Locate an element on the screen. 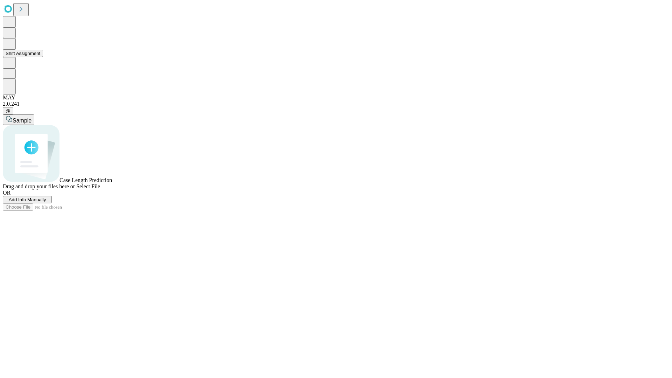  button: Add Info Manually is located at coordinates (27, 199).